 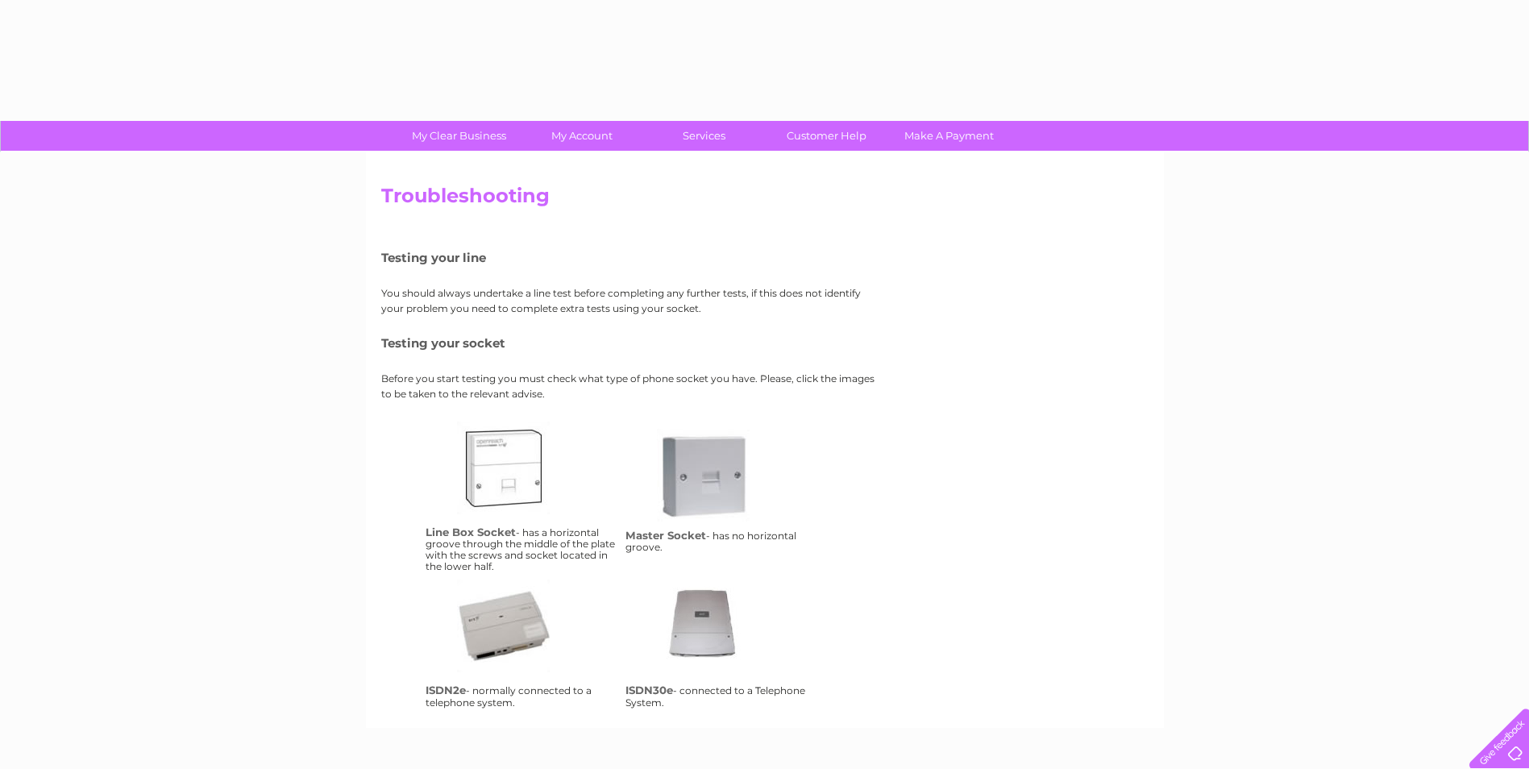 I want to click on a: Services, so click(x=704, y=135).